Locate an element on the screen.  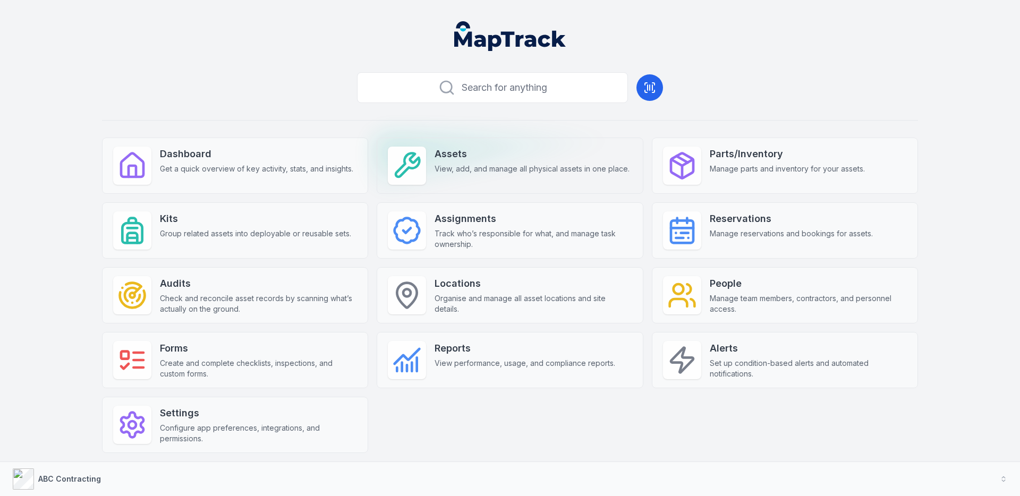
span: Configure app preferences, integrations, and permissions. is located at coordinates (258, 433).